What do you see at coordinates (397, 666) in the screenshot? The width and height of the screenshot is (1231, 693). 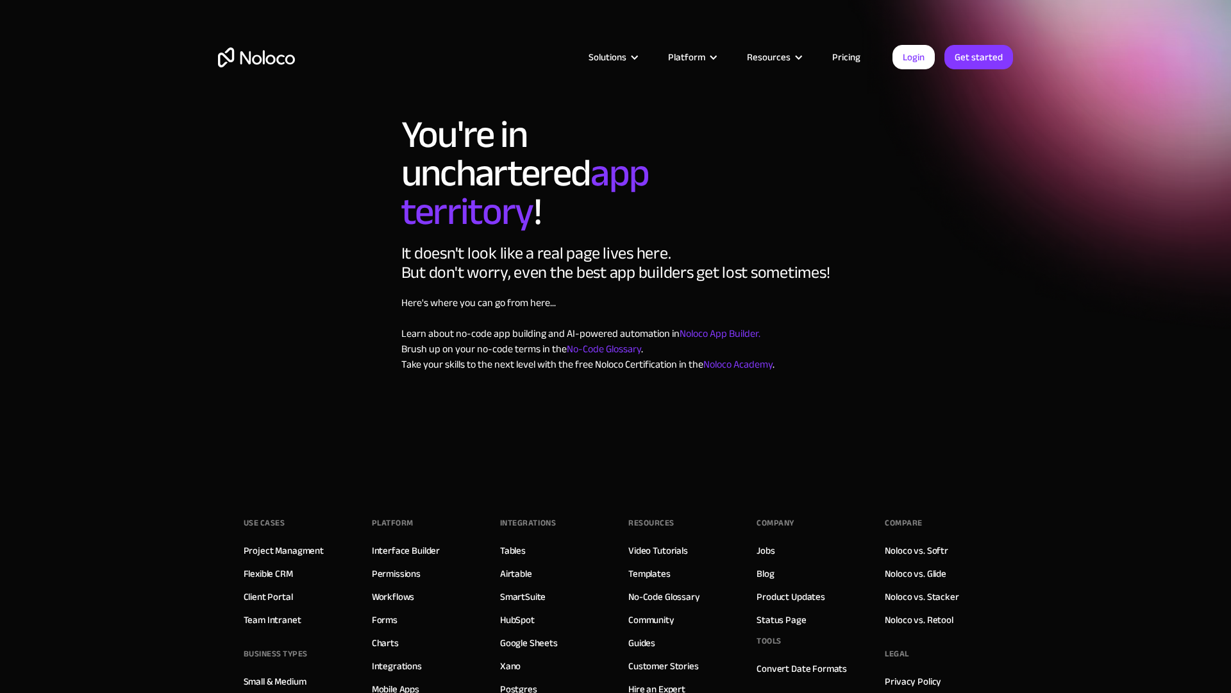 I see `a: Integrations` at bounding box center [397, 666].